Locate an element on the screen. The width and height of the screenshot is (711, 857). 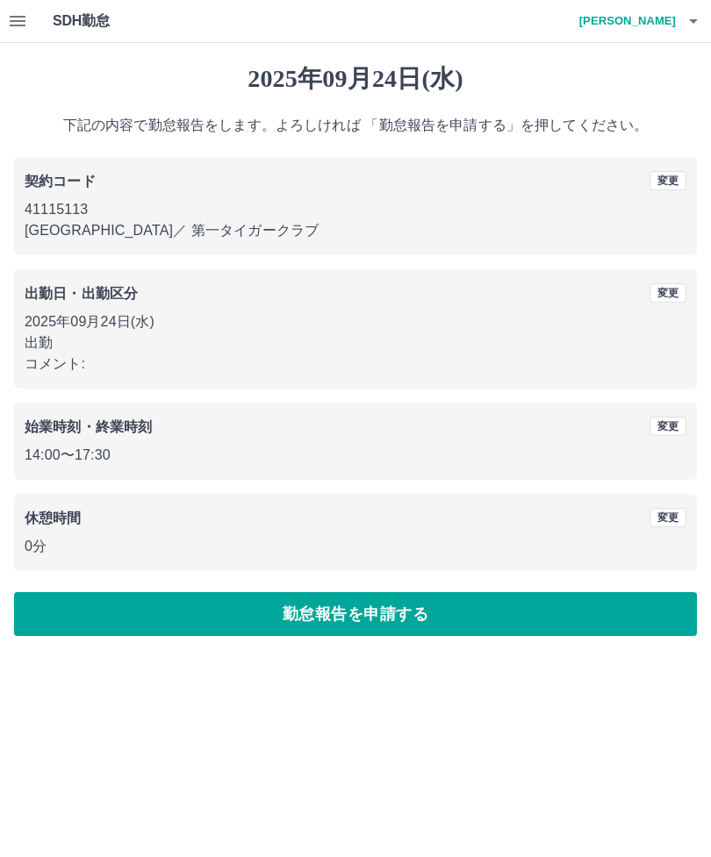
p: 出勤 is located at coordinates (355, 343).